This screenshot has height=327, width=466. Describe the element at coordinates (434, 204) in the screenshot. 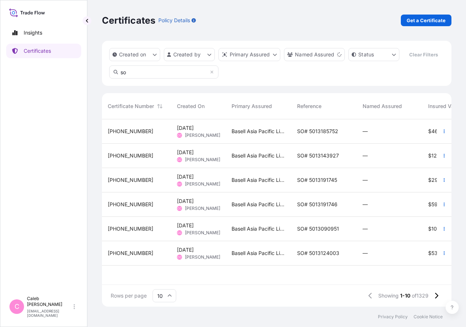

I see `span: 59` at that location.